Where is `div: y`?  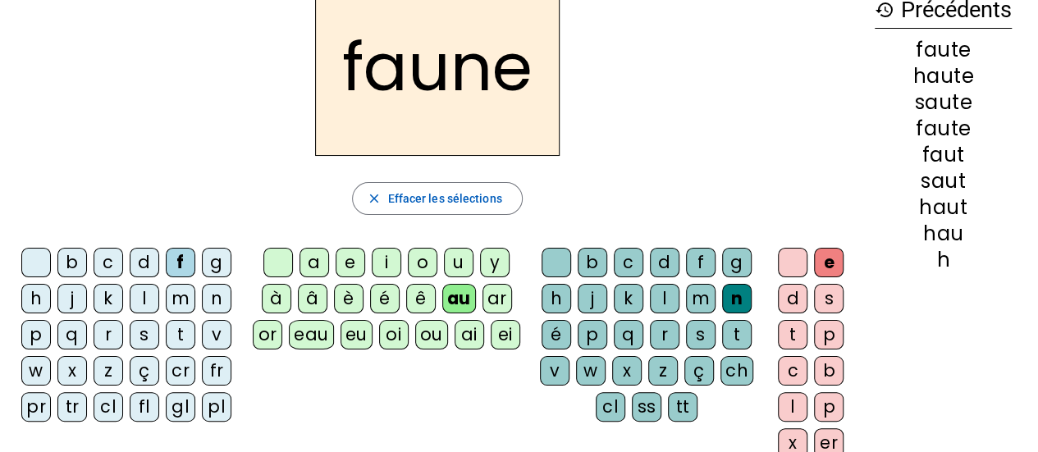 div: y is located at coordinates (495, 263).